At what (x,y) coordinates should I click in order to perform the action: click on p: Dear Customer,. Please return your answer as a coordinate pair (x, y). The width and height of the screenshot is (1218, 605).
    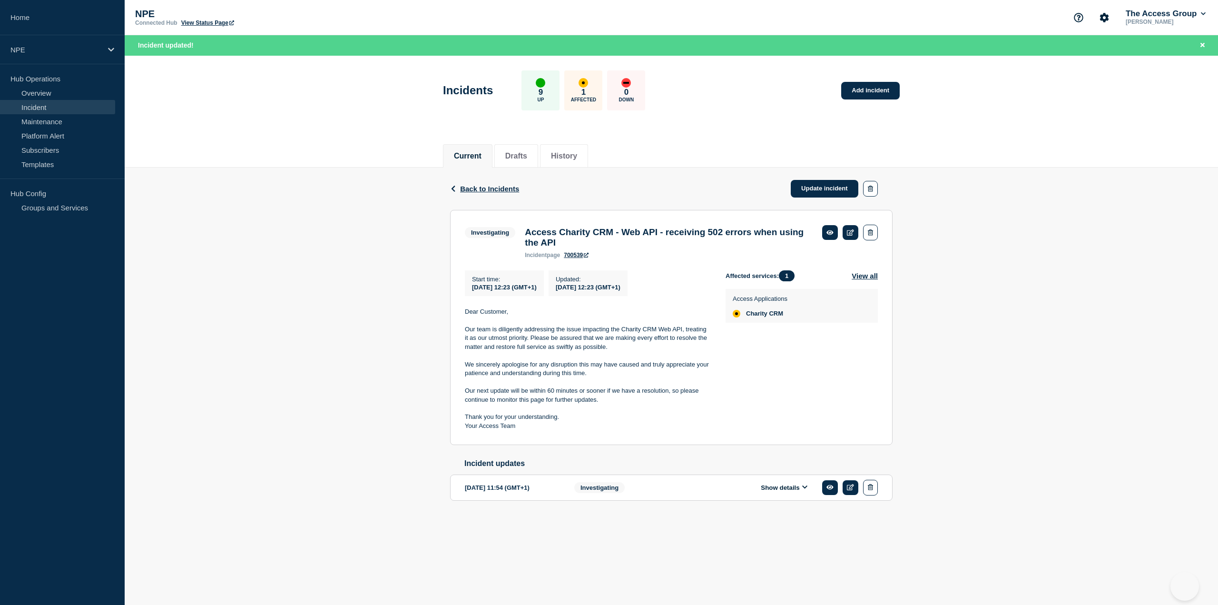
    Looking at the image, I should click on (588, 312).